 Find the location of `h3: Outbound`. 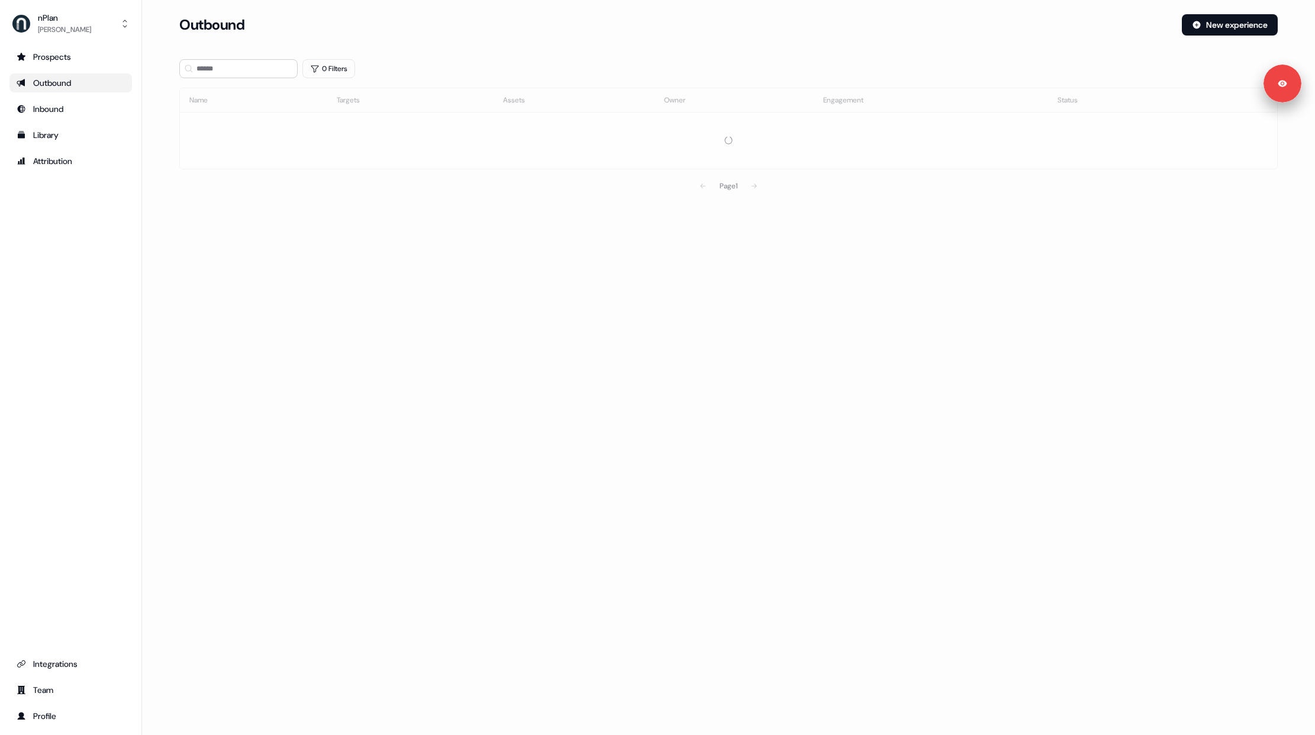

h3: Outbound is located at coordinates (212, 25).